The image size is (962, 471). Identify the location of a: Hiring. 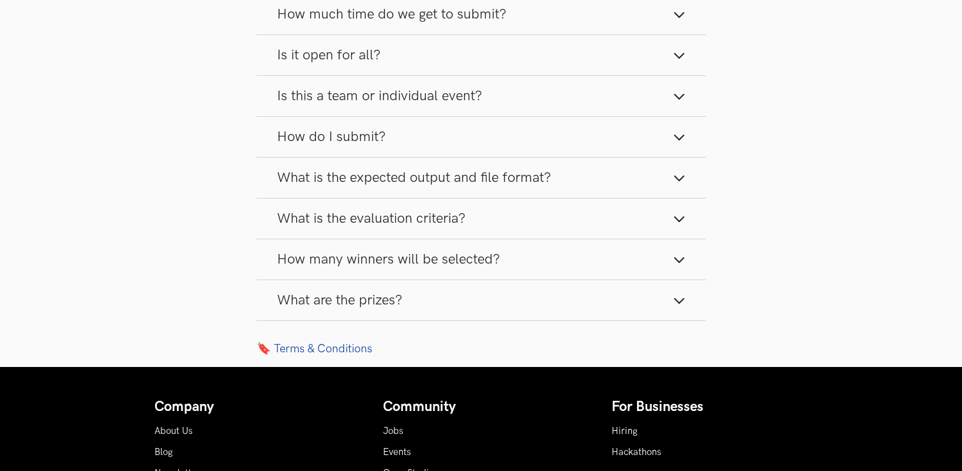
(625, 431).